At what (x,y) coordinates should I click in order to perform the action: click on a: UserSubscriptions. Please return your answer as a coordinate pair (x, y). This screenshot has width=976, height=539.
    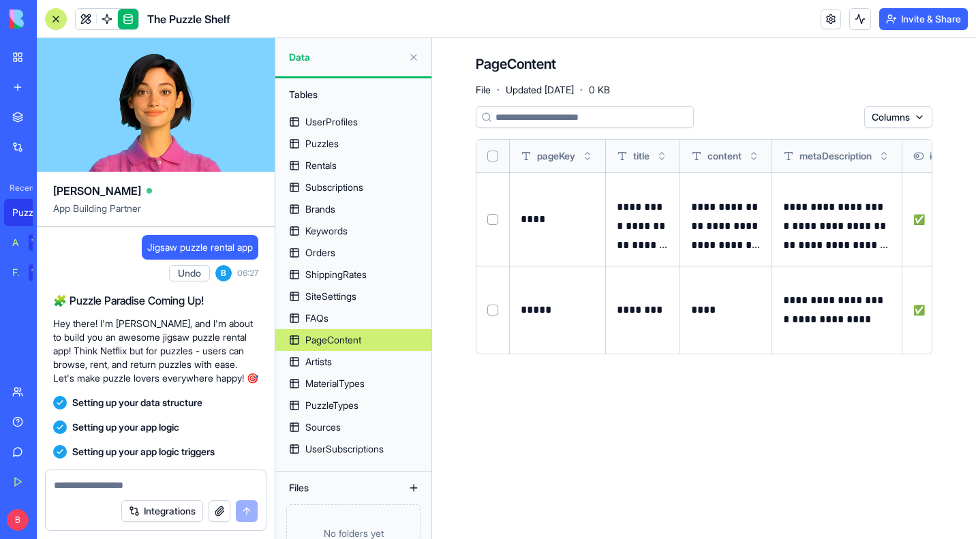
    Looking at the image, I should click on (353, 449).